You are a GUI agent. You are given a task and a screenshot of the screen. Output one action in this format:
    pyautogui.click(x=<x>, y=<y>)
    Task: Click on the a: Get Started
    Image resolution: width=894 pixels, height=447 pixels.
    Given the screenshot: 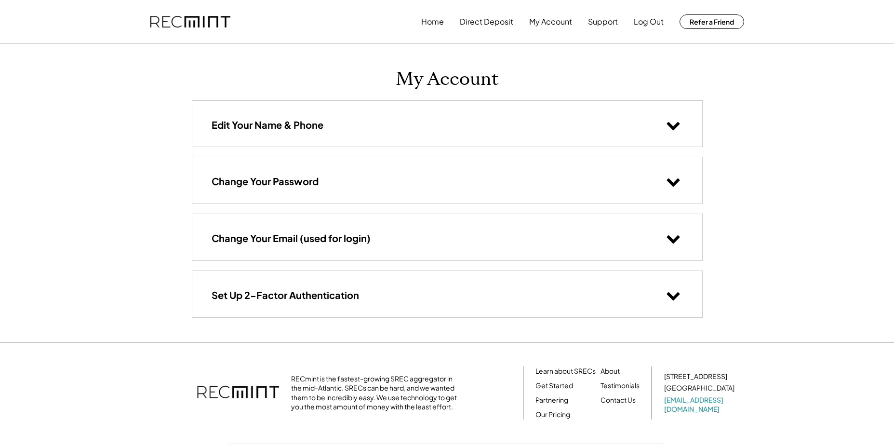 What is the action you would take?
    pyautogui.click(x=554, y=386)
    